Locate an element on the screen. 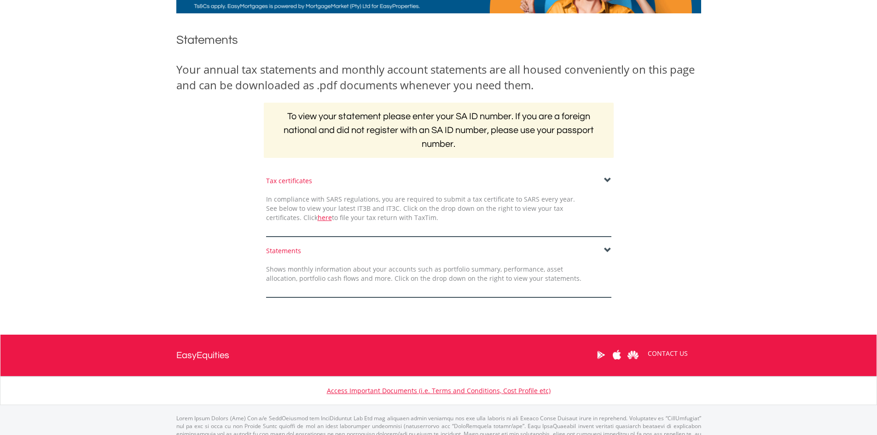 The image size is (877, 435). a: Google Play is located at coordinates (601, 355).